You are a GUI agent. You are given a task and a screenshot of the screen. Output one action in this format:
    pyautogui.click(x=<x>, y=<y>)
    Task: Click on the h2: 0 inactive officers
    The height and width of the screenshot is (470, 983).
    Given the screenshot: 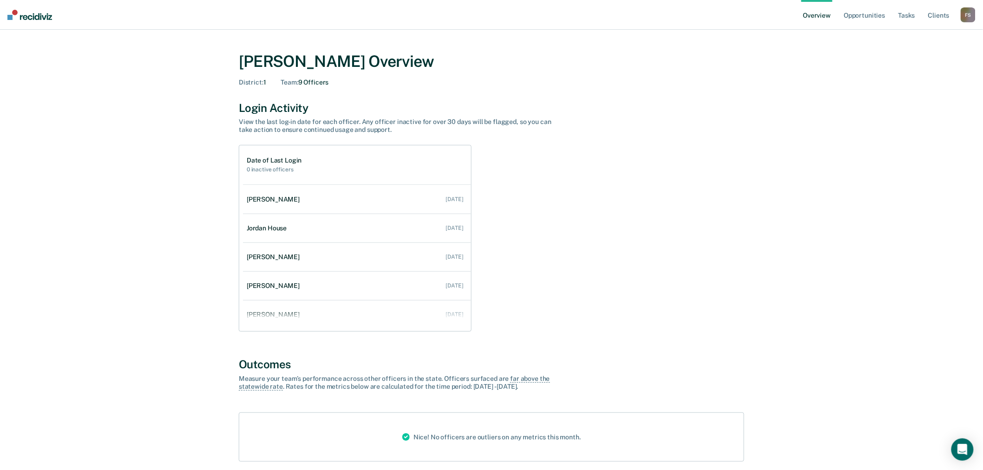 What is the action you would take?
    pyautogui.click(x=274, y=169)
    